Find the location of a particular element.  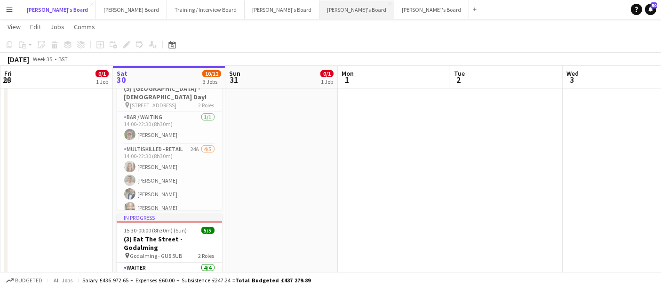

div: Salary £436 972.65 + Expenses £60.00 + Subsistence £247.24 = is located at coordinates (196, 280).